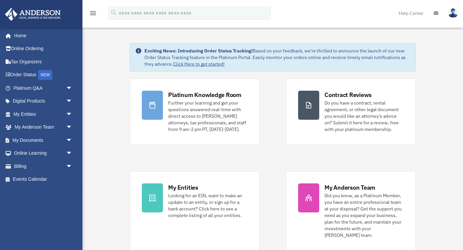 This screenshot has width=463, height=250. Describe the element at coordinates (33, 14) in the screenshot. I see `img: Anderson Advisors Platinum Portal` at that location.